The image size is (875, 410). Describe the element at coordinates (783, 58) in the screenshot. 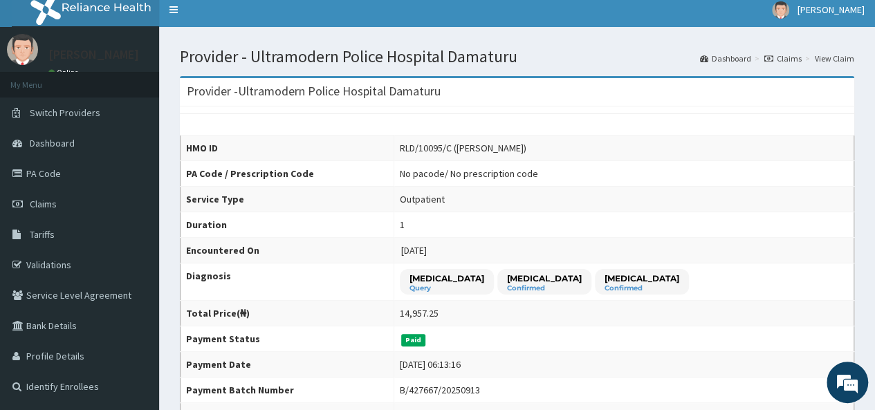

I see `a: Claims` at that location.